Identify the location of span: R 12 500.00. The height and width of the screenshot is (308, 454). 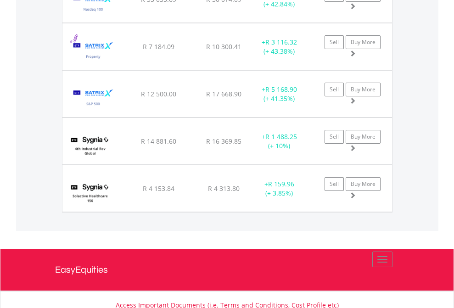
(158, 94).